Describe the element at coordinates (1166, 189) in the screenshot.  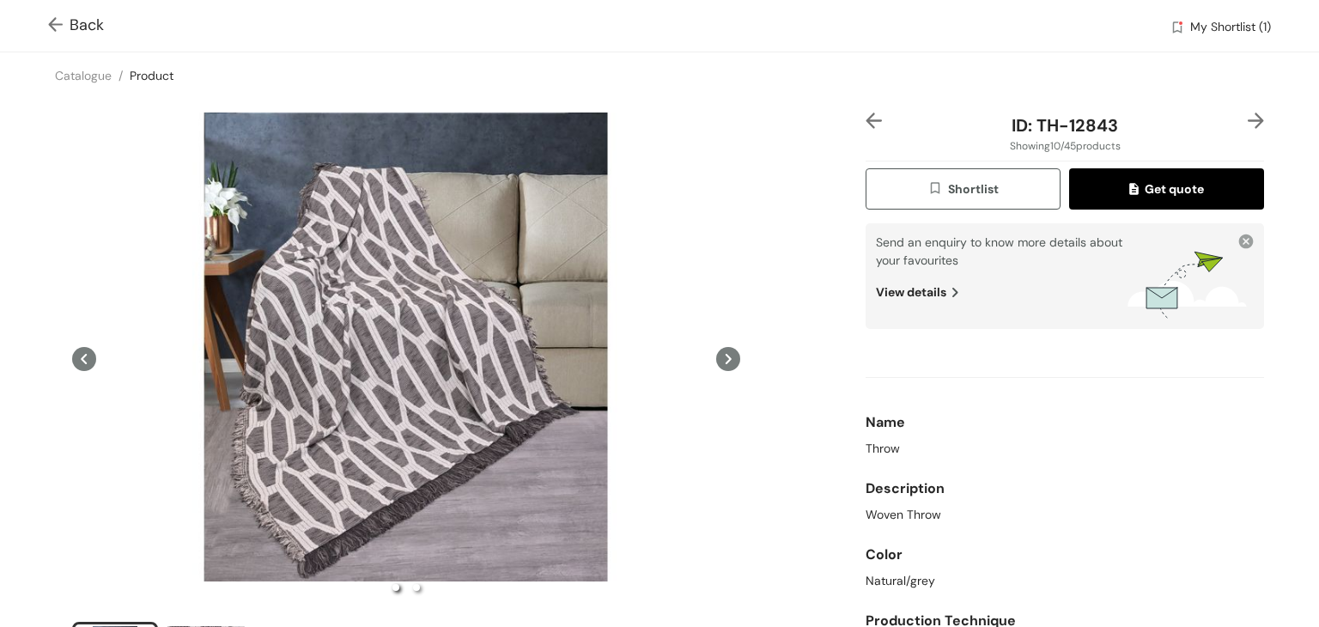
I see `button: quoteGet quote` at that location.